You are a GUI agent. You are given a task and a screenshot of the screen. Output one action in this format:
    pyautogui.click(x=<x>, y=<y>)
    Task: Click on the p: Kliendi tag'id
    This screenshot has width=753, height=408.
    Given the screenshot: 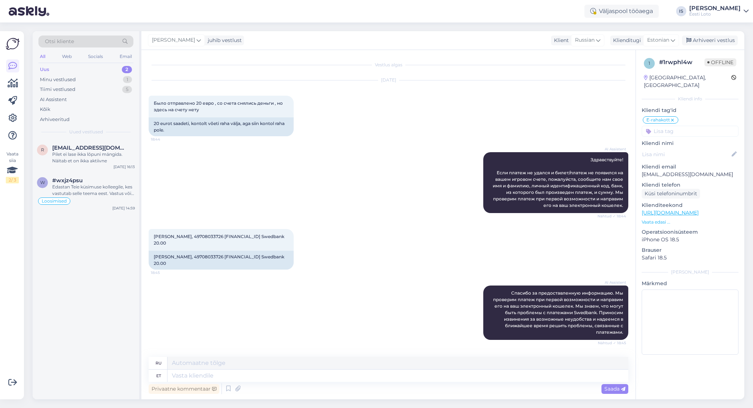 What is the action you would take?
    pyautogui.click(x=690, y=110)
    